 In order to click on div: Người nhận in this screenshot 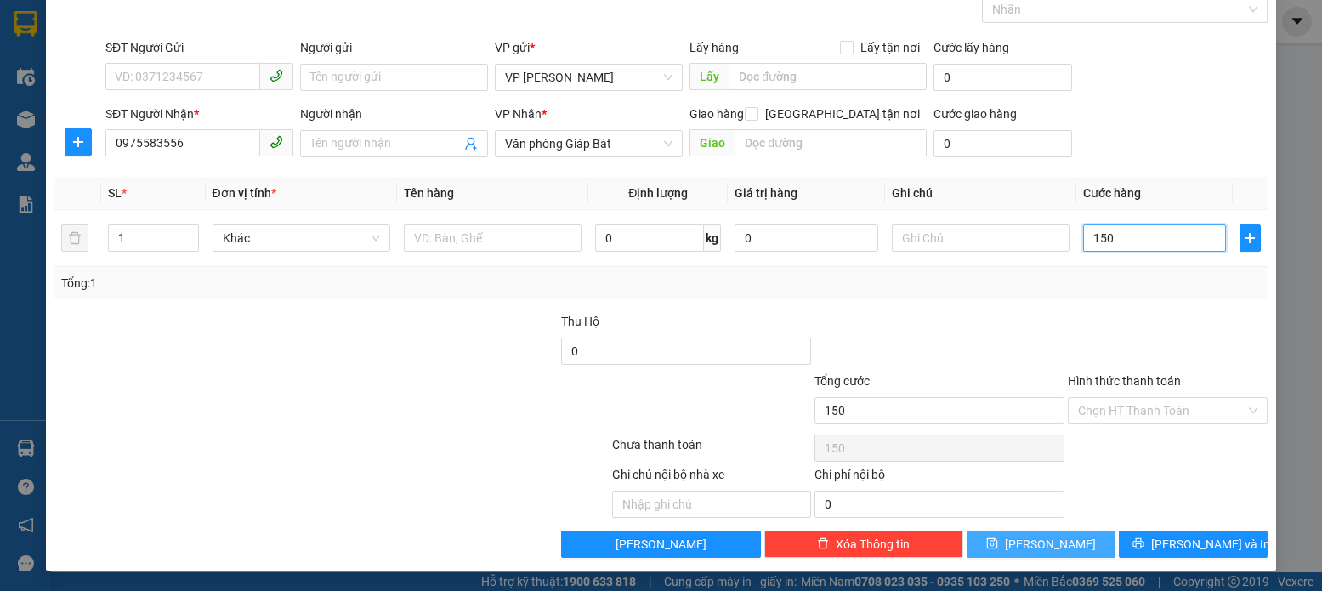, I will do `click(394, 114)`.